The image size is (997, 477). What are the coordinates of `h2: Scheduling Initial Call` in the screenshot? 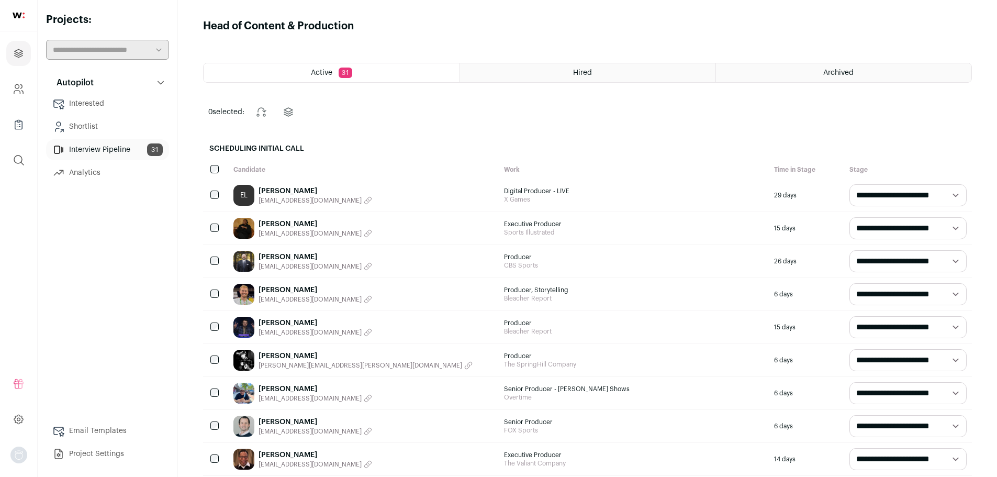 It's located at (587, 149).